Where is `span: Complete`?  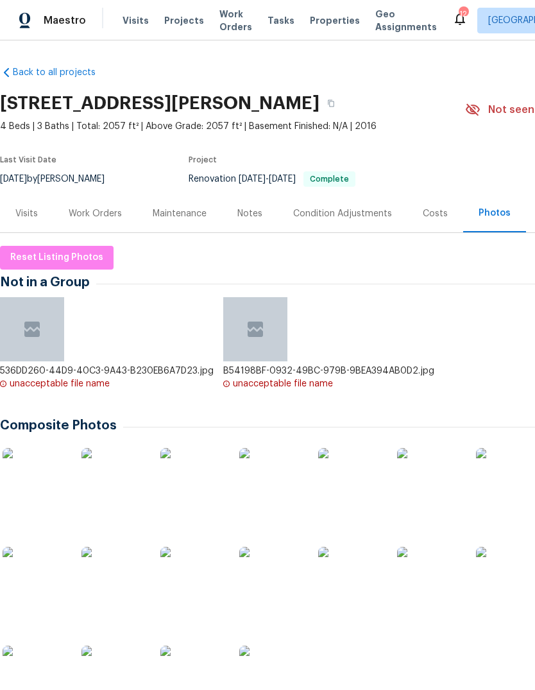
span: Complete is located at coordinates (329, 179).